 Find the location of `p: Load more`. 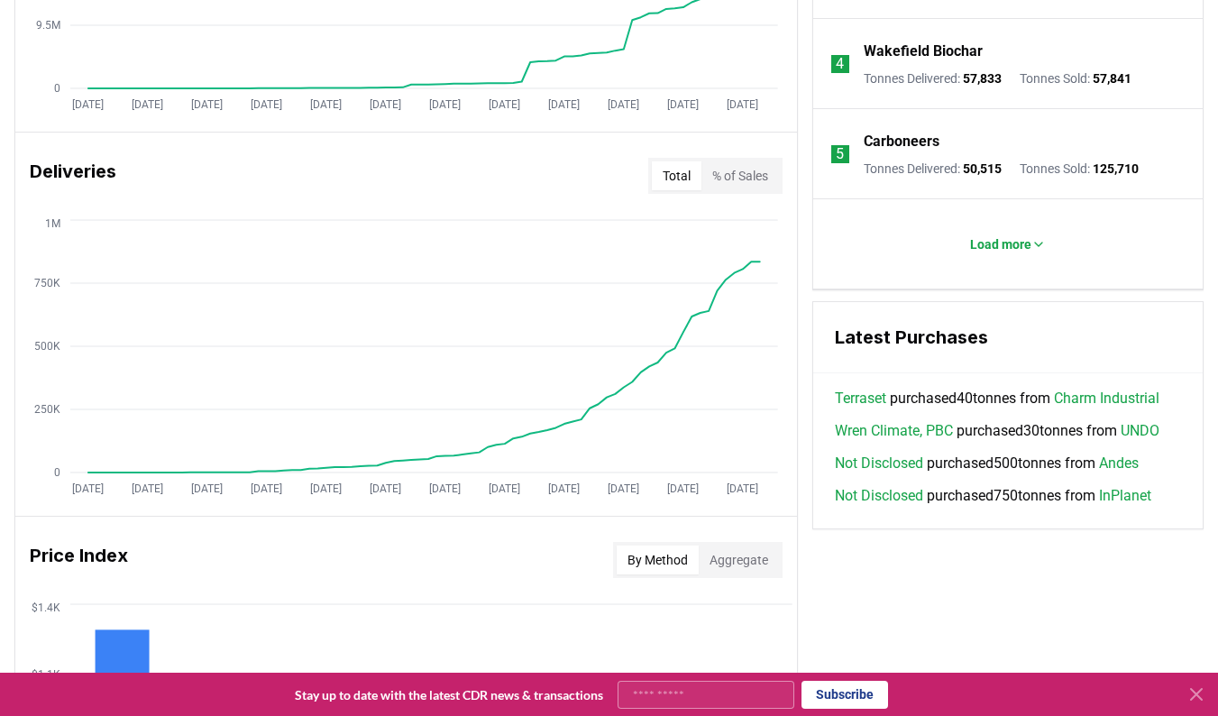

p: Load more is located at coordinates (1001, 244).